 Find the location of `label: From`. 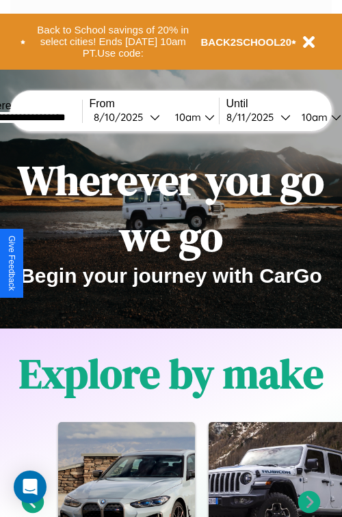

label: From is located at coordinates (154, 104).